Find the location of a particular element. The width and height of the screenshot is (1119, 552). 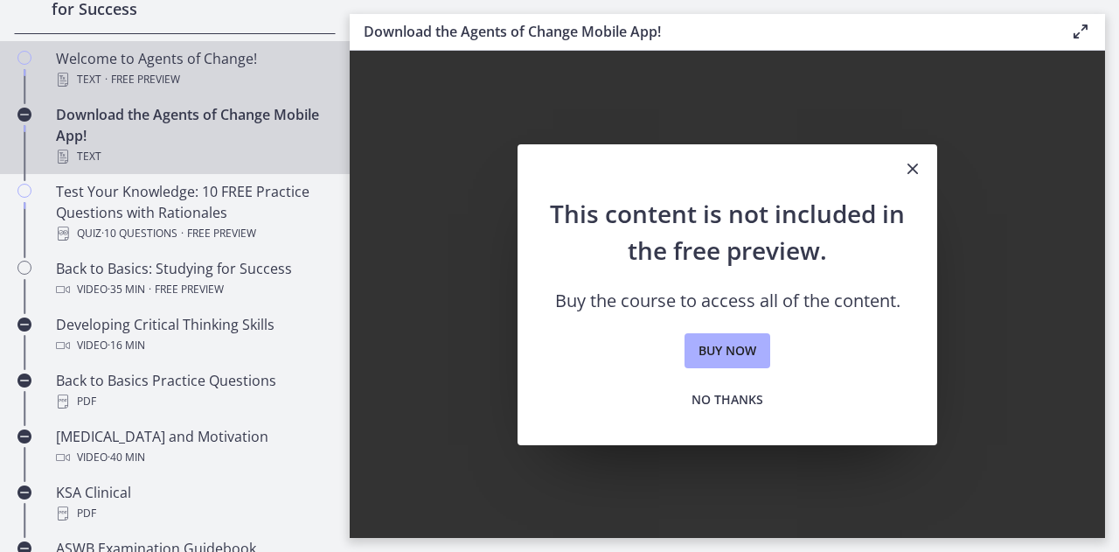

a: Buy now is located at coordinates (728, 351).